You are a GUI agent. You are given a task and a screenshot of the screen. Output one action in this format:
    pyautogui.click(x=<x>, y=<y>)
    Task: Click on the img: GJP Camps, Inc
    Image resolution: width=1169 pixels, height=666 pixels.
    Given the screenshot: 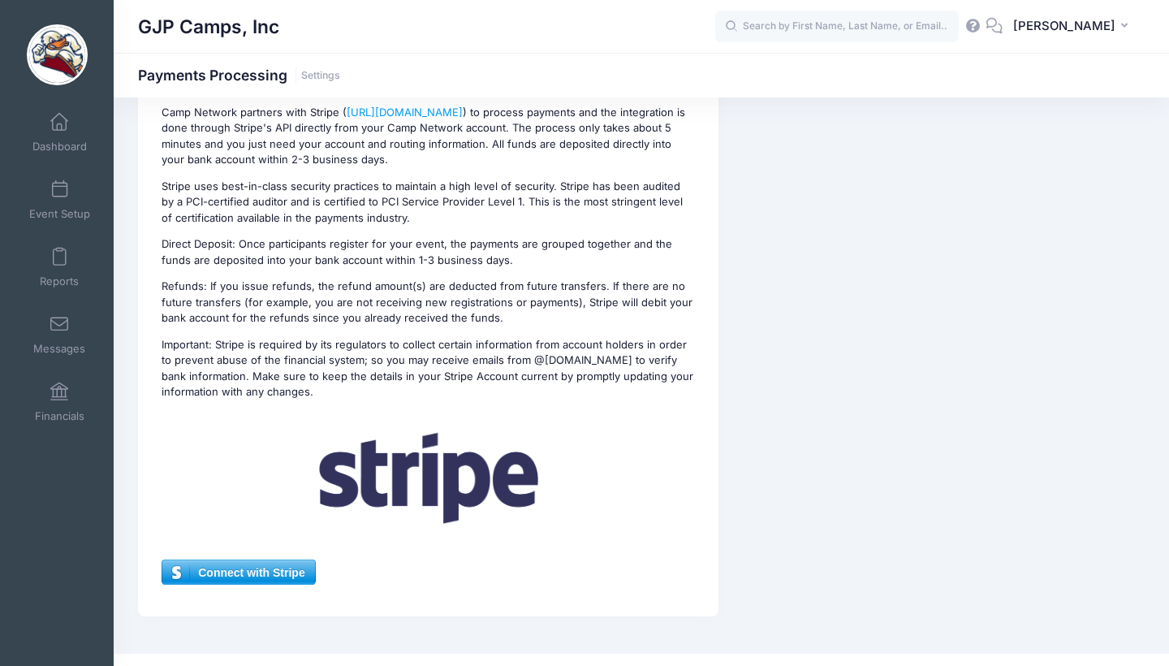 What is the action you would take?
    pyautogui.click(x=57, y=54)
    